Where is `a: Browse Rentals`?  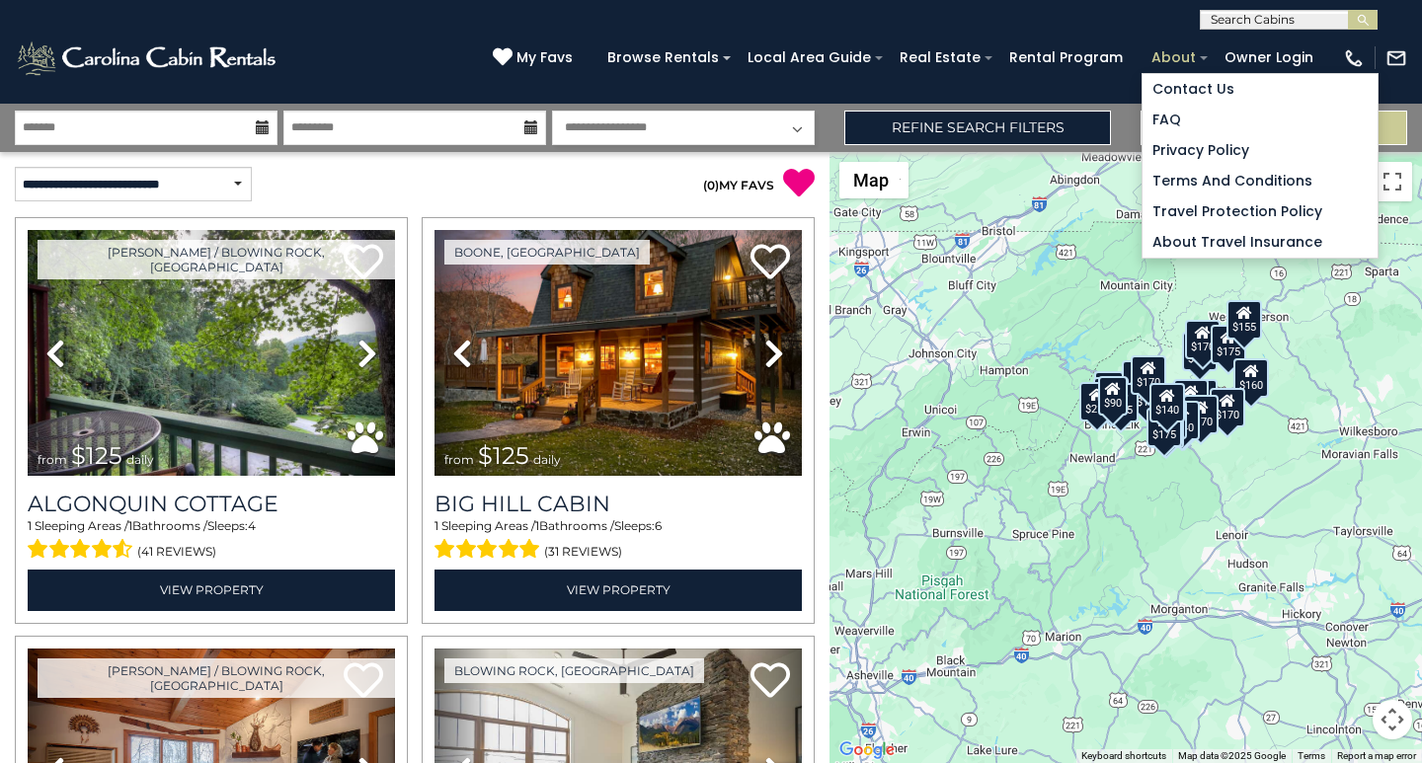 a: Browse Rentals is located at coordinates (663, 57).